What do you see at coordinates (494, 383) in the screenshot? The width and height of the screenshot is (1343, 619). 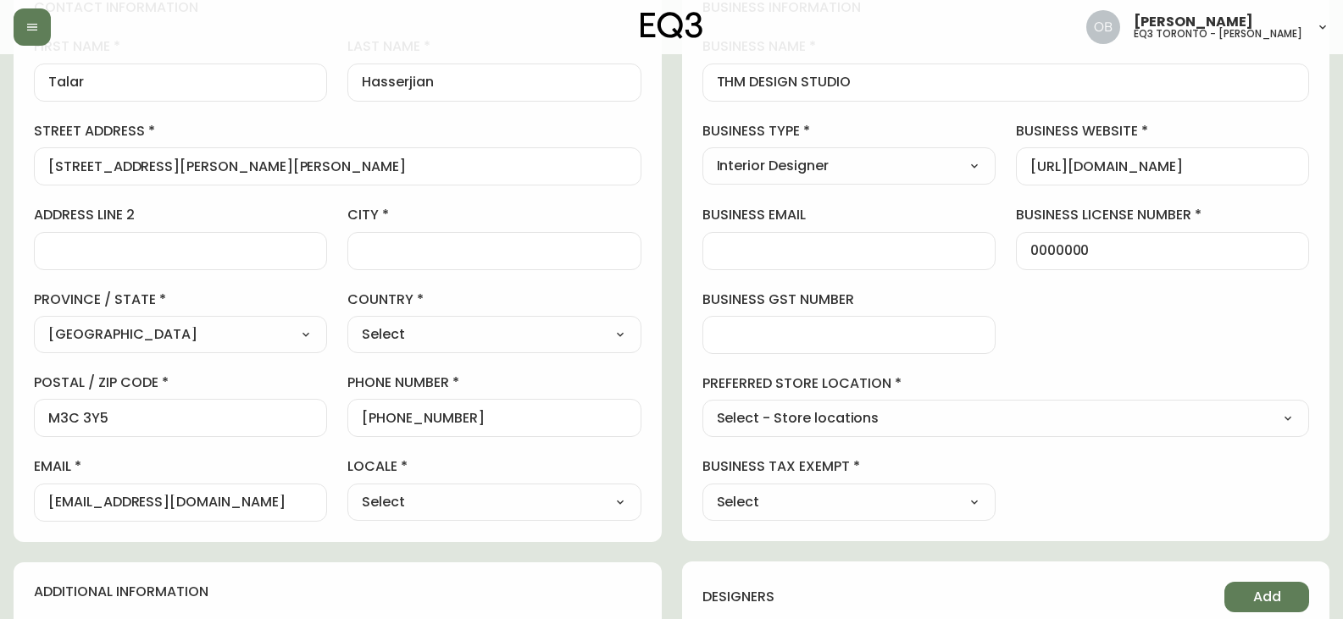 I see `label: phone number` at bounding box center [494, 383].